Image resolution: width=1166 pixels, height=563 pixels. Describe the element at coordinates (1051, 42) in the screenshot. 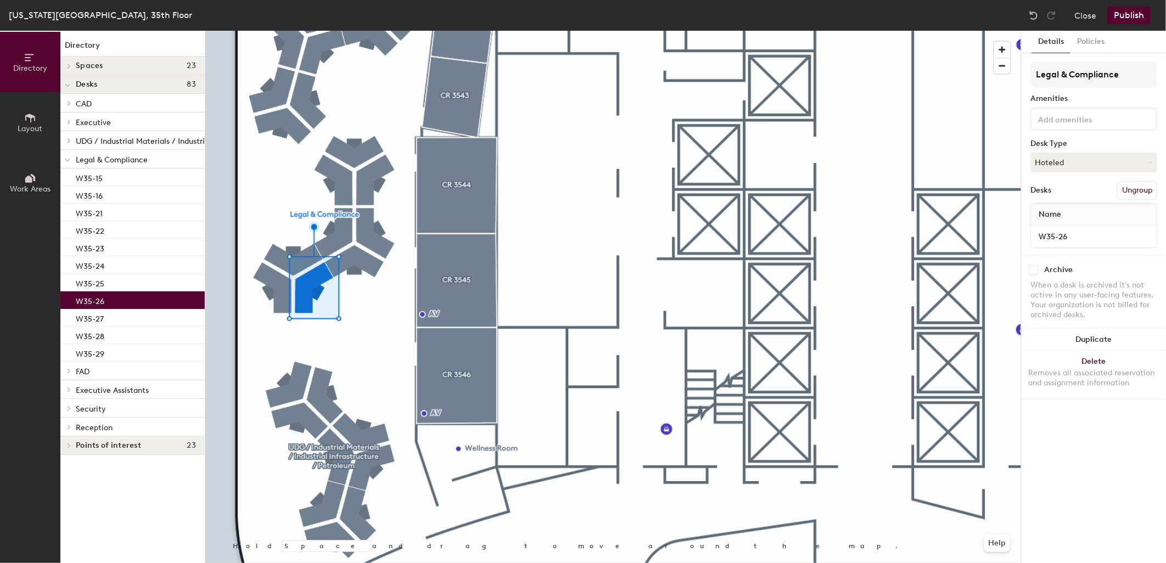

I see `button: Details` at that location.